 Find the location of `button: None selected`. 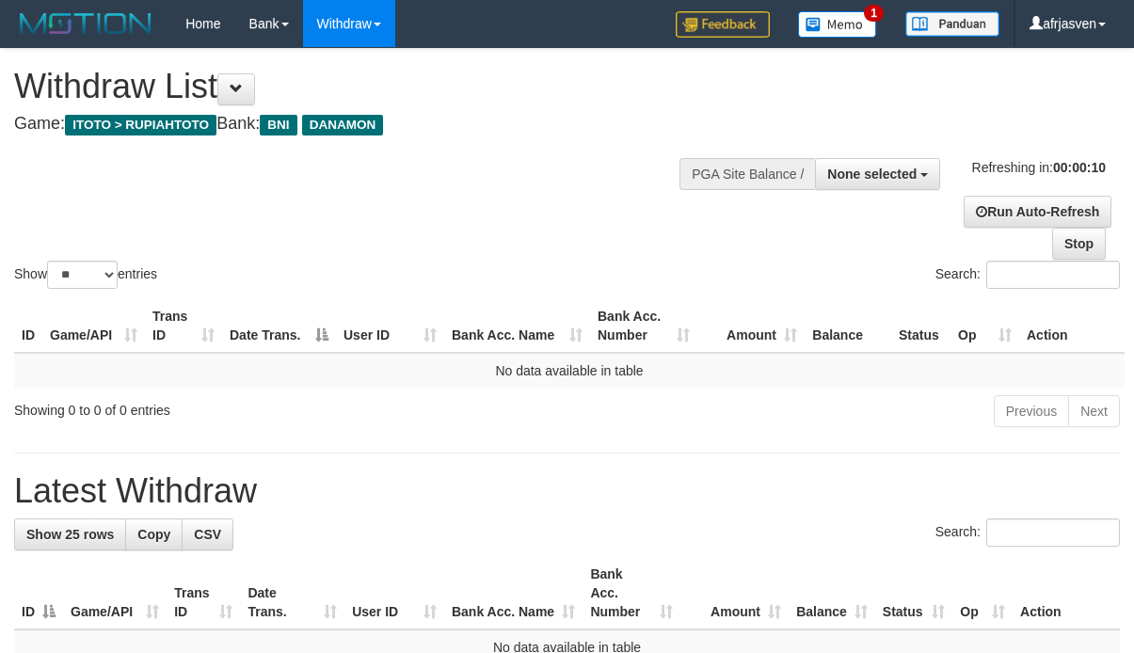

button: None selected is located at coordinates (877, 174).